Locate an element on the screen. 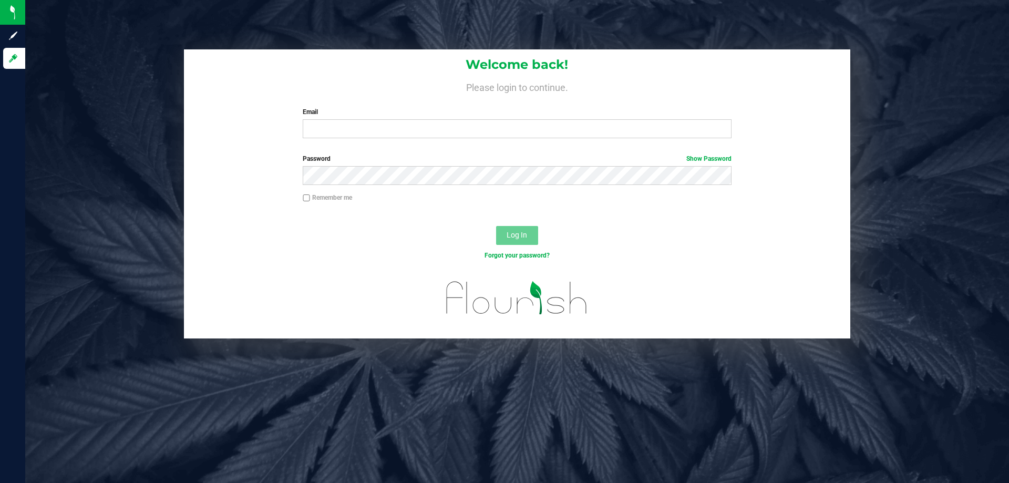 The height and width of the screenshot is (483, 1009). a: Forgot your password? is located at coordinates (517, 256).